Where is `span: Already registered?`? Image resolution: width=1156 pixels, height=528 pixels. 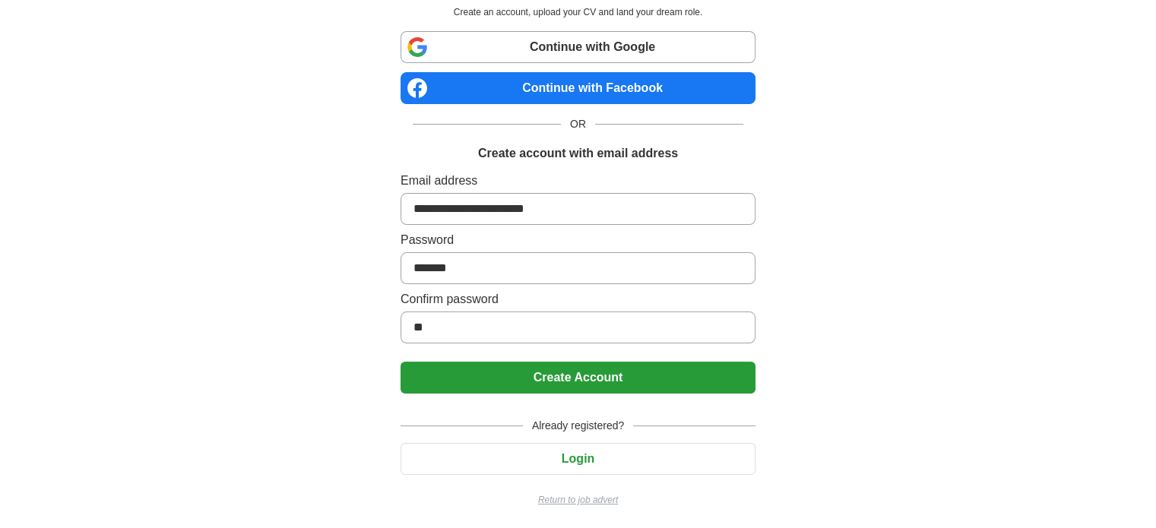 span: Already registered? is located at coordinates (578, 426).